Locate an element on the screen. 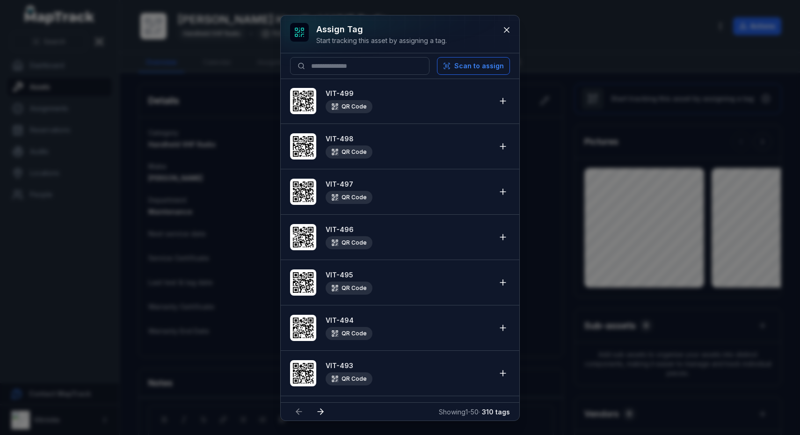 The height and width of the screenshot is (435, 800). strong: VIT-494 is located at coordinates (408, 321).